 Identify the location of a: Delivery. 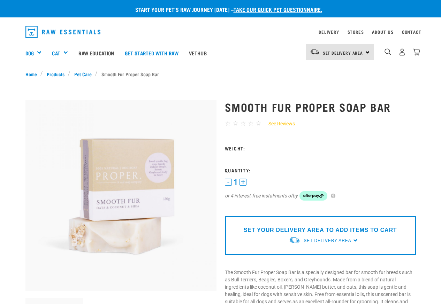
(328, 32).